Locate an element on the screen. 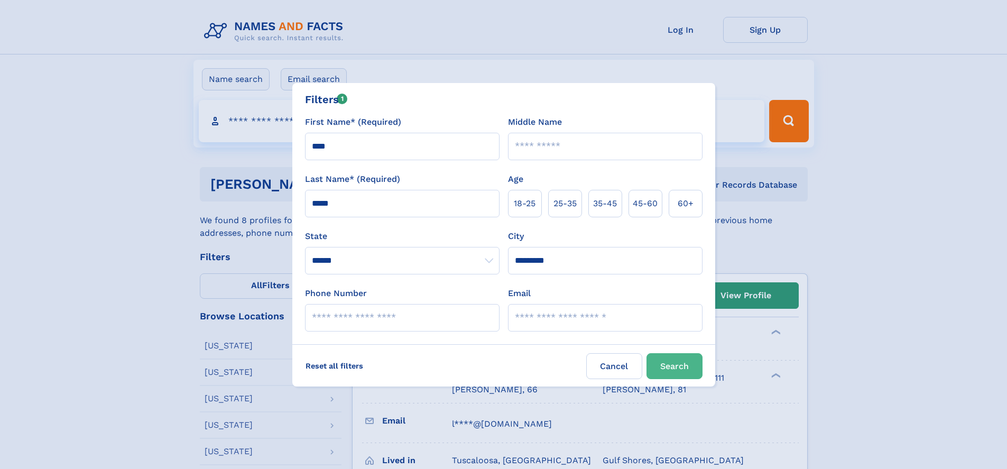  span: 35‑45 is located at coordinates (605, 204).